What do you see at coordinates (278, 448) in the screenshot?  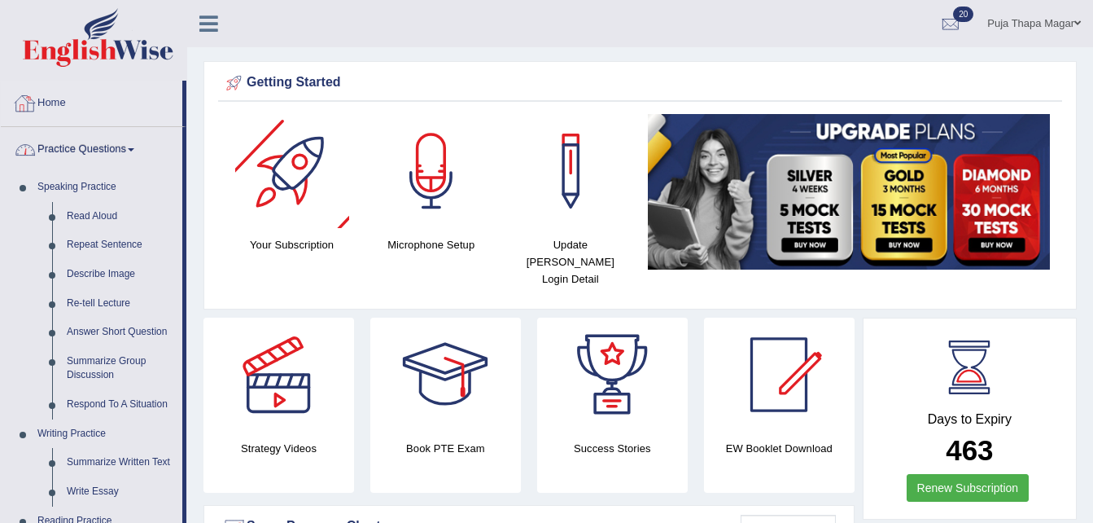 I see `h4: Strategy Videos` at bounding box center [278, 448].